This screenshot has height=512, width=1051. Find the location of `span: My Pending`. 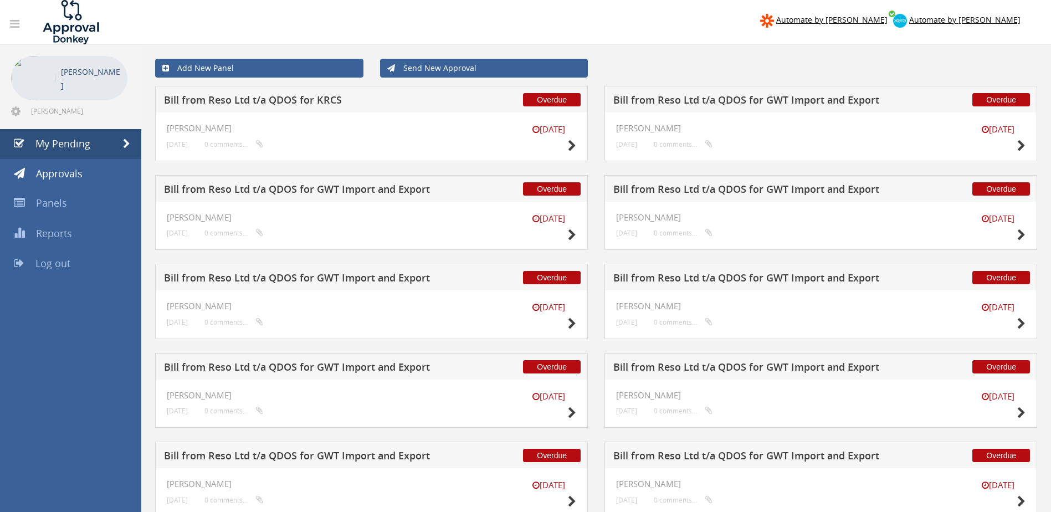

span: My Pending is located at coordinates (63, 143).